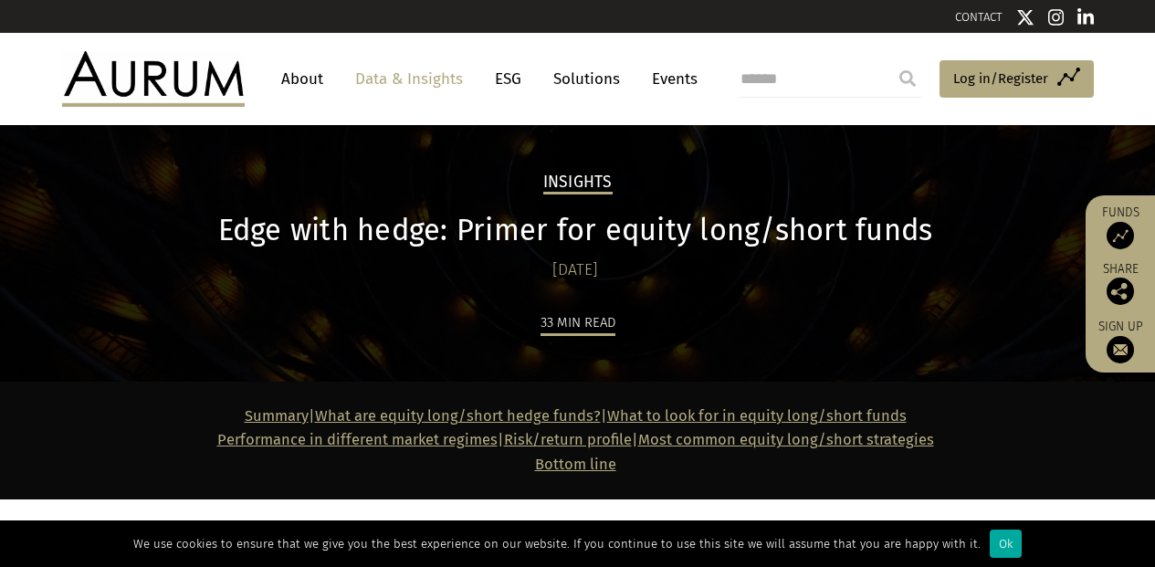 This screenshot has width=1155, height=567. What do you see at coordinates (508, 79) in the screenshot?
I see `a: ESG` at bounding box center [508, 79].